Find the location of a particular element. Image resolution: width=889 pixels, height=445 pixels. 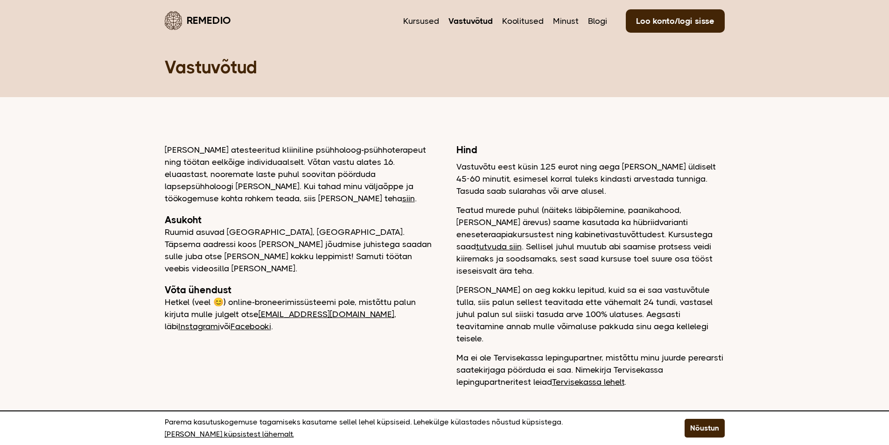

p: Hetkel (veel 😊) online-broneerimissüsteemi pole, mistõttu palun kirjuta mulle julgelt otse , läbi... is located at coordinates (299, 314).